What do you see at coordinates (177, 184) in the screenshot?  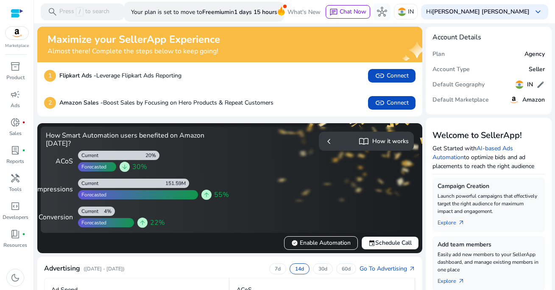 I see `div: 151.59M` at bounding box center [177, 184].